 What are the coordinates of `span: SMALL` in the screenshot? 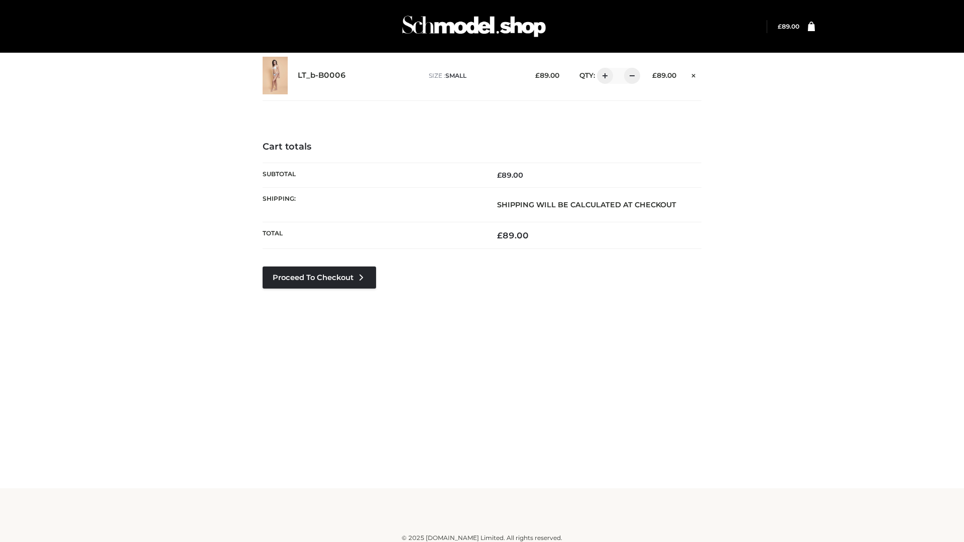 It's located at (456, 75).